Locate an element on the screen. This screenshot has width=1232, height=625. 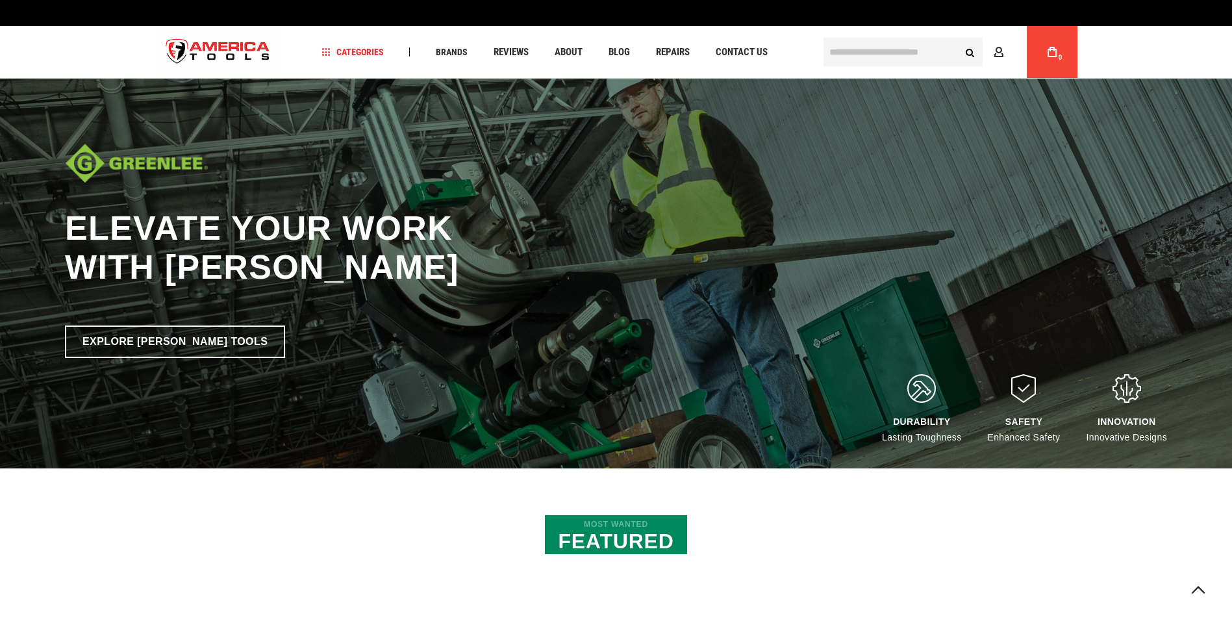
div: Innovation is located at coordinates (1126, 421).